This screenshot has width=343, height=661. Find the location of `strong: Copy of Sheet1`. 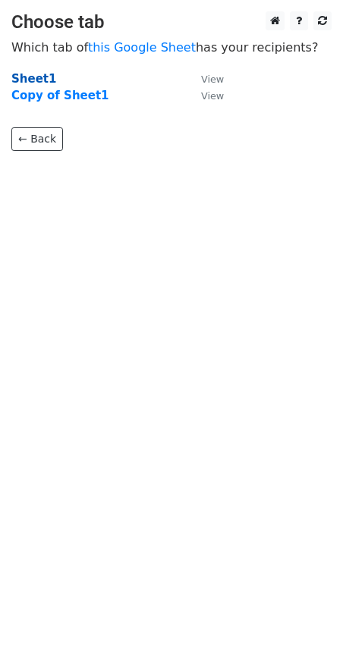

strong: Copy of Sheet1 is located at coordinates (60, 96).